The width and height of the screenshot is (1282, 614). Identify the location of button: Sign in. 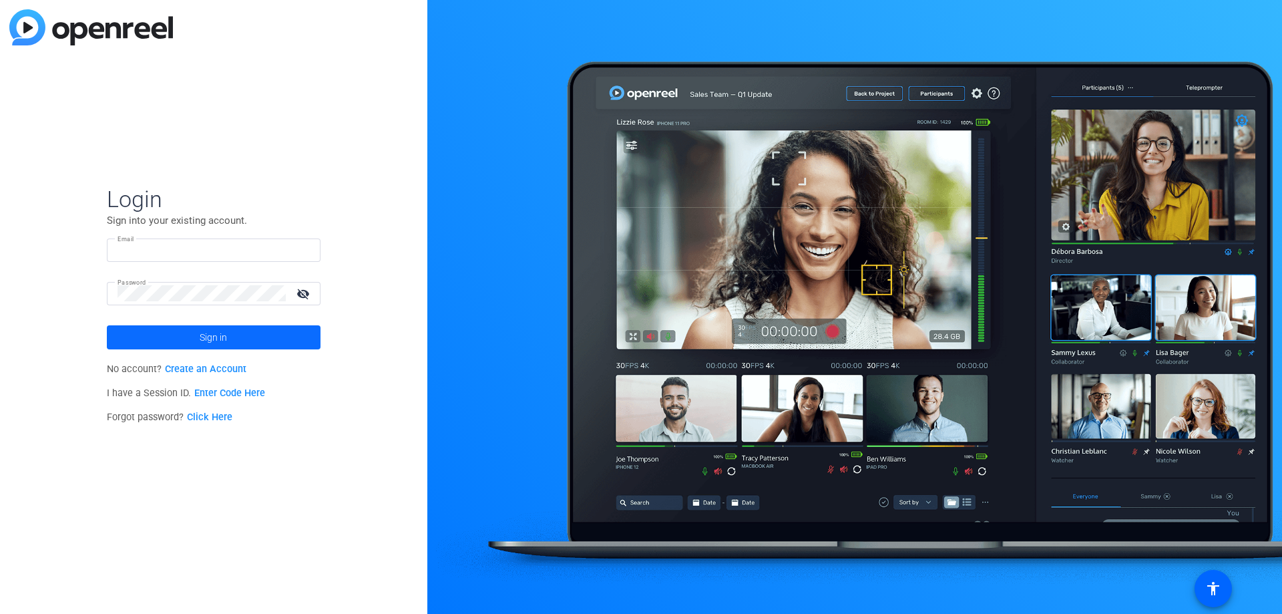
(214, 337).